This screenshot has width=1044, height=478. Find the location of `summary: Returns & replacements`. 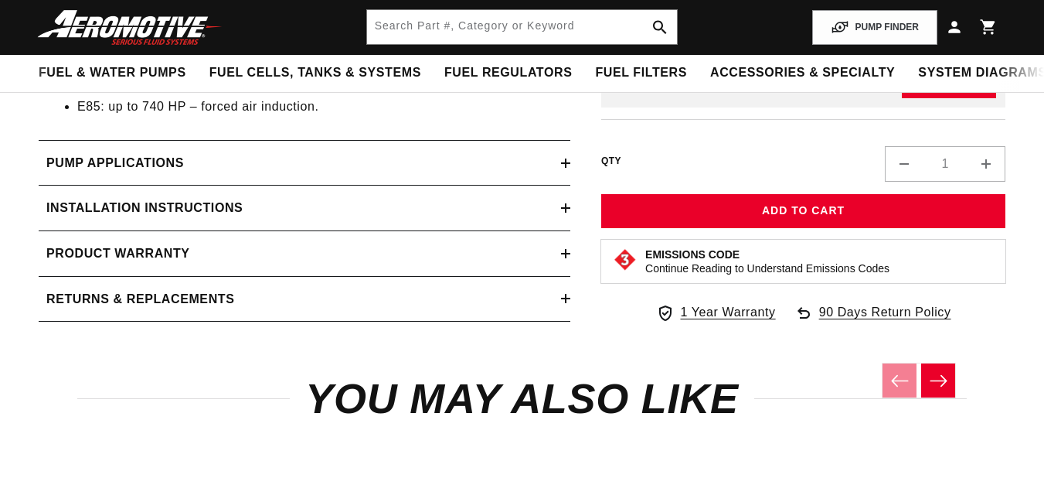

summary: Returns & replacements is located at coordinates (304, 299).